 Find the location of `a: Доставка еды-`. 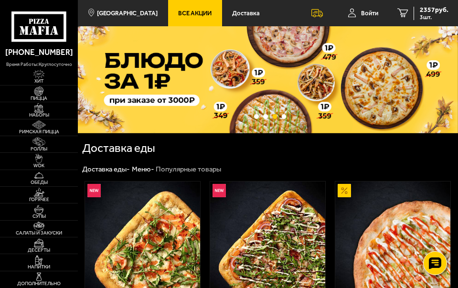

a: Доставка еды- is located at coordinates (106, 169).